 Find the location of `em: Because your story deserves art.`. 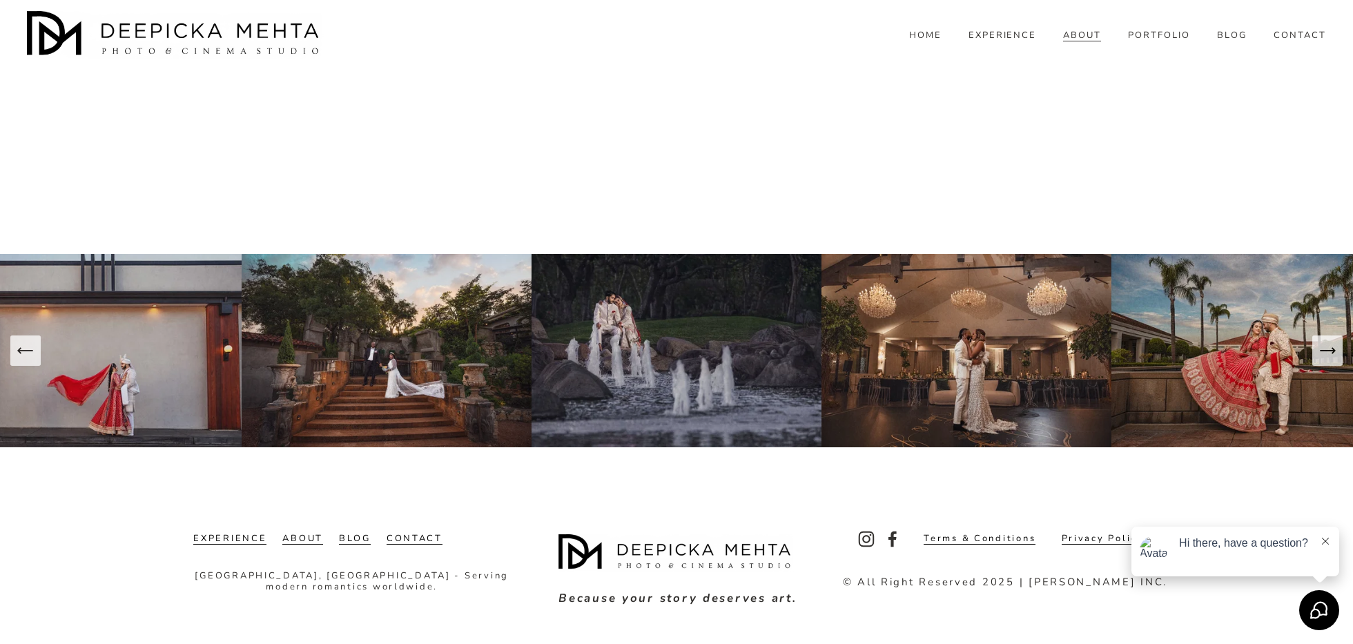

em: Because your story deserves art. is located at coordinates (677, 598).